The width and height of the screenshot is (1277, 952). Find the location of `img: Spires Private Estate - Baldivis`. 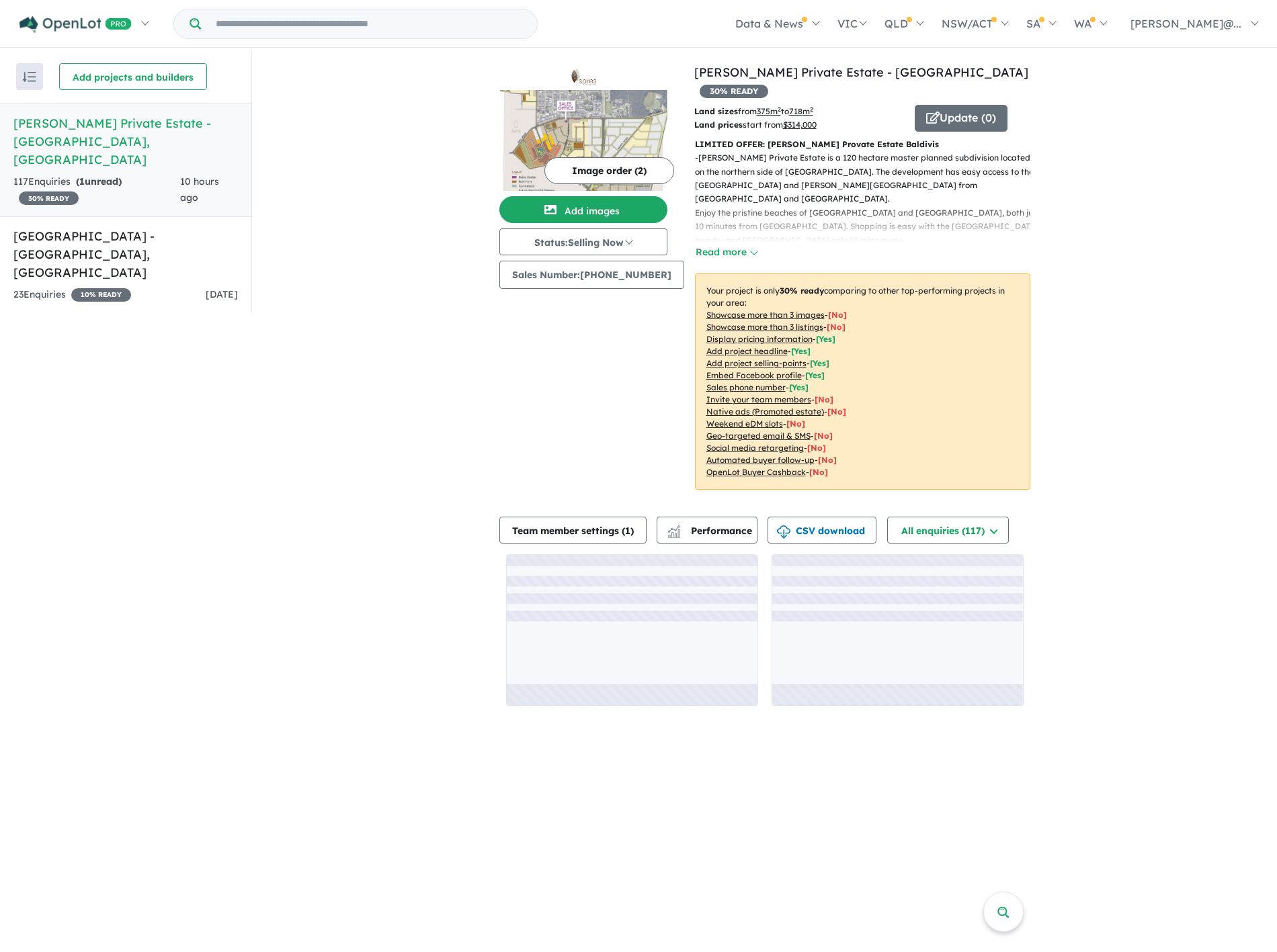

img: Spires Private Estate - Baldivis is located at coordinates (584, 140).